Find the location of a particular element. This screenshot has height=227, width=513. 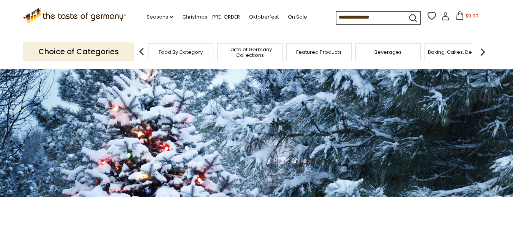

button: $0.00 is located at coordinates (467, 17).